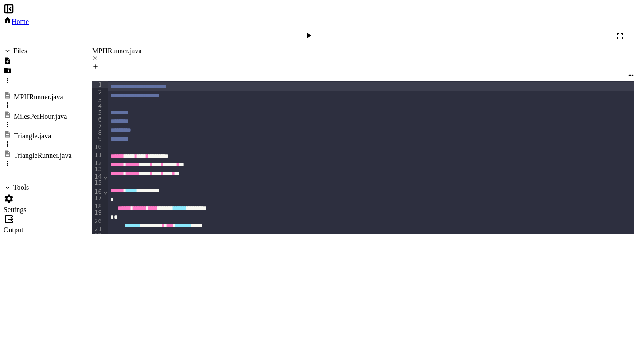  I want to click on div: 11, so click(98, 155).